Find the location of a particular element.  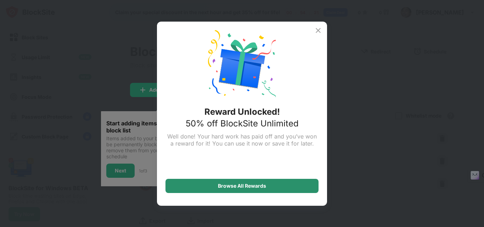

div: Well done! Your hard work has paid off and you’ve won a reward for it! You can use it now or save... is located at coordinates (242, 140).